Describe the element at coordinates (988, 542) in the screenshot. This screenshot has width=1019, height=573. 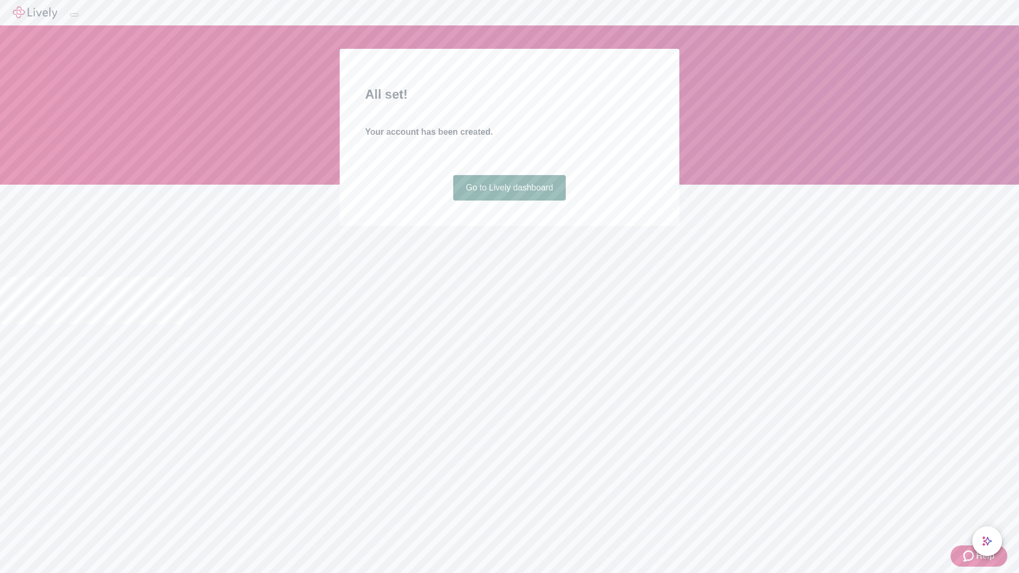
I see `button: chat` at that location.